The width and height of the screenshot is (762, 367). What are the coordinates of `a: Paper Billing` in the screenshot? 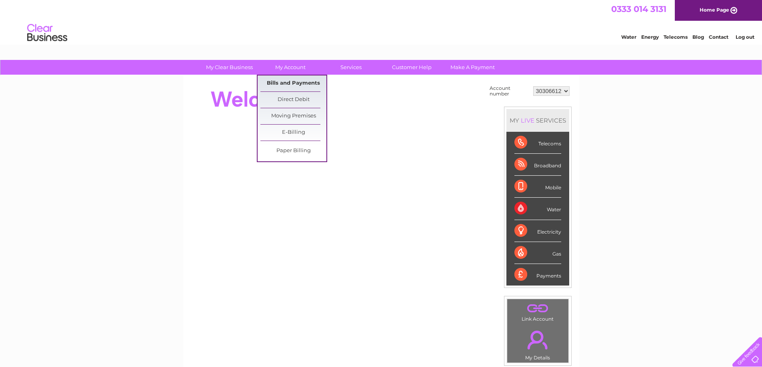 It's located at (293, 151).